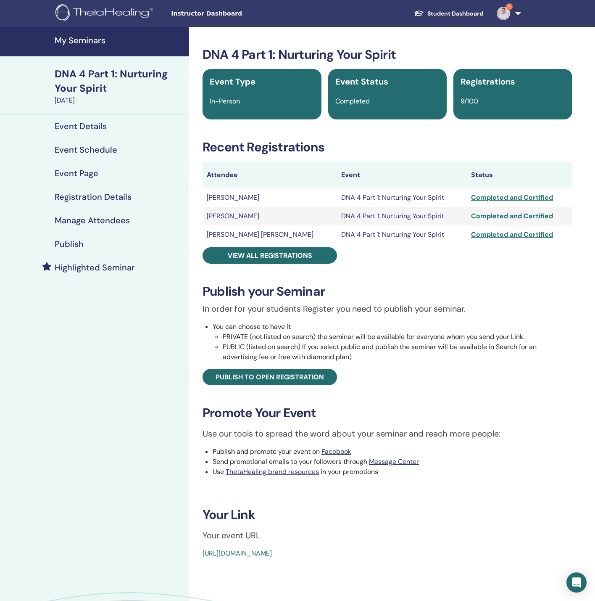  Describe the element at coordinates (402, 175) in the screenshot. I see `th: Event` at that location.